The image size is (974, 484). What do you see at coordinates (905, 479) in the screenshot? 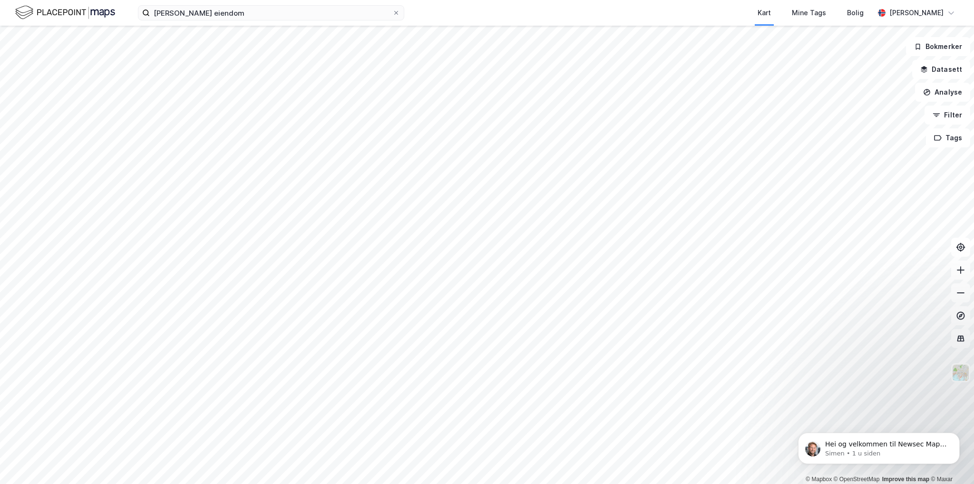
I see `a: Improve this map` at bounding box center [905, 479].